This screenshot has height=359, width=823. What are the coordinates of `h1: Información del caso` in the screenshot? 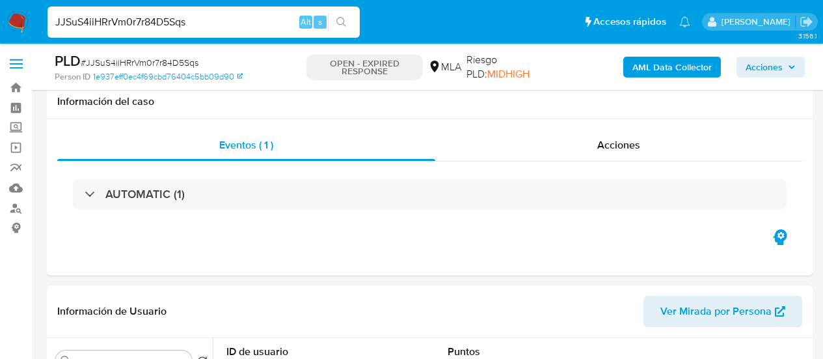 It's located at (430, 102).